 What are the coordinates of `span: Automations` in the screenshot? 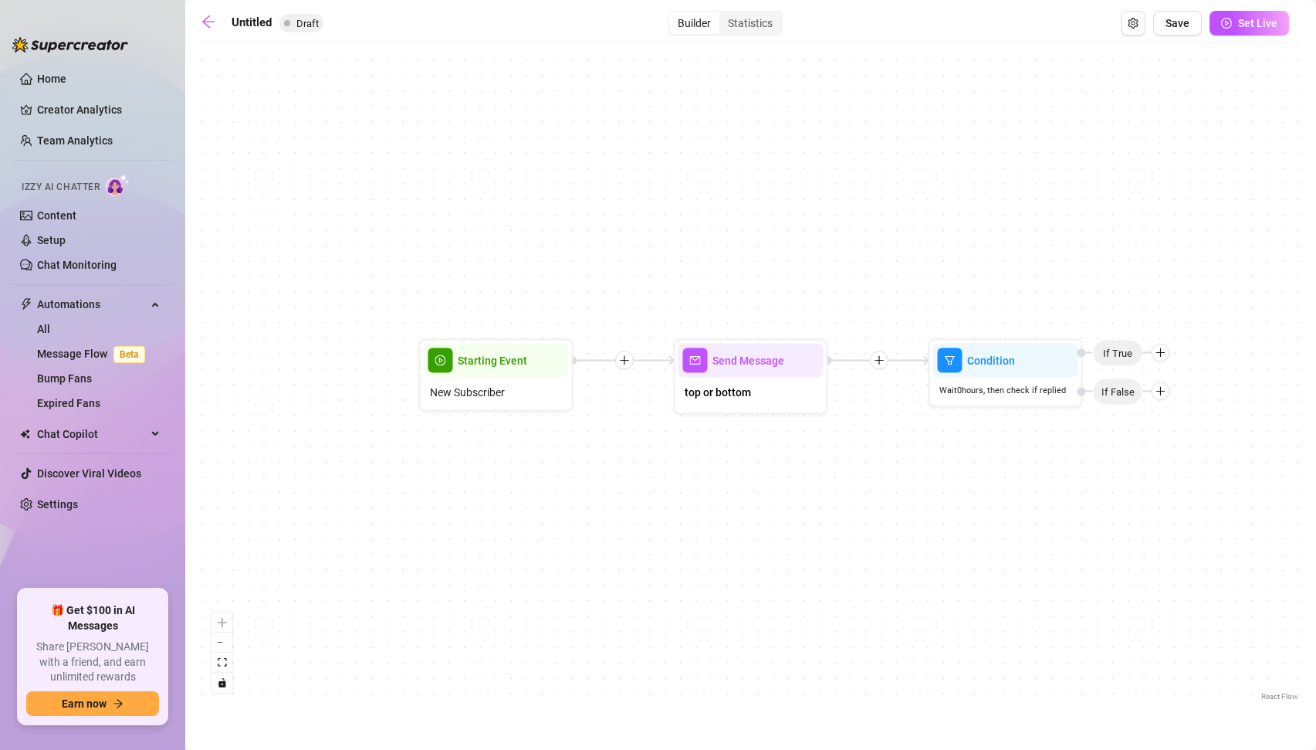 It's located at (92, 304).